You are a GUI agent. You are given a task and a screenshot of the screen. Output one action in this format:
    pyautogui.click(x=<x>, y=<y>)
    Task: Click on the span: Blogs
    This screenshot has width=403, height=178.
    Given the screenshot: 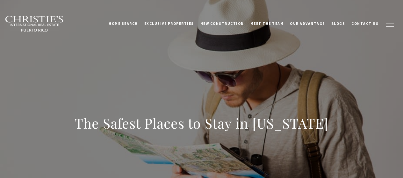 What is the action you would take?
    pyautogui.click(x=338, y=24)
    